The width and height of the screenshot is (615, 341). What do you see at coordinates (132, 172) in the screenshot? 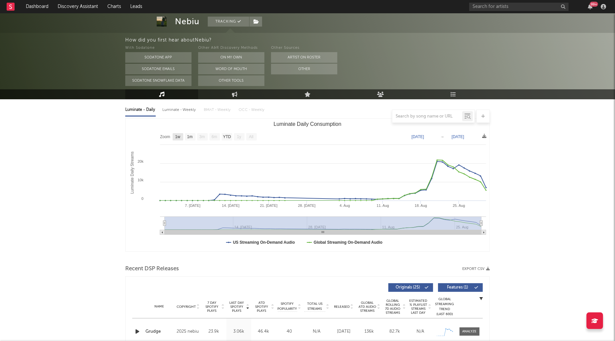
I see `text: Luminate Daily Streams` at bounding box center [132, 172].